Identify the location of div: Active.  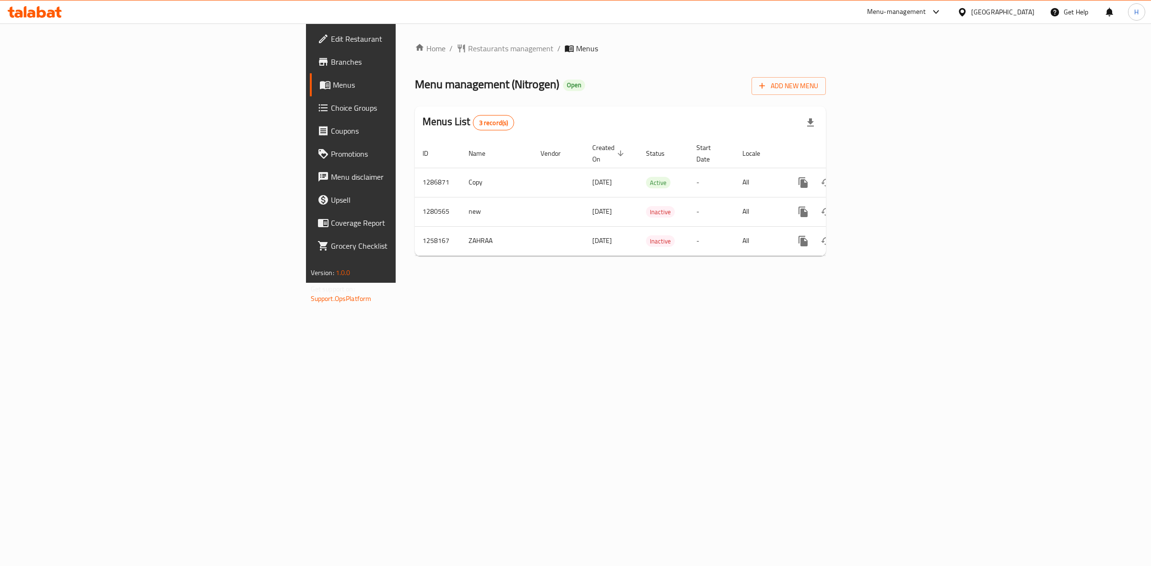
(658, 183).